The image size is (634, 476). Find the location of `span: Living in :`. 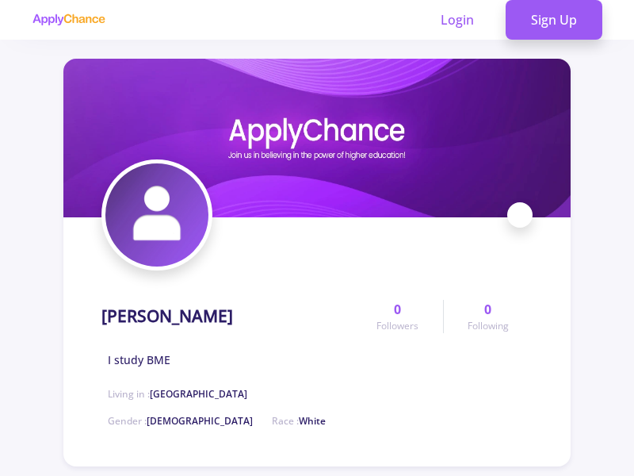

span: Living in : is located at coordinates (178, 393).